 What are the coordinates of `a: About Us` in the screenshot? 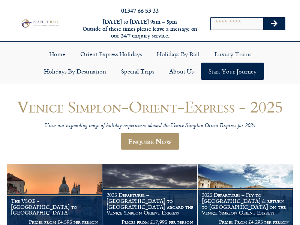 It's located at (181, 71).